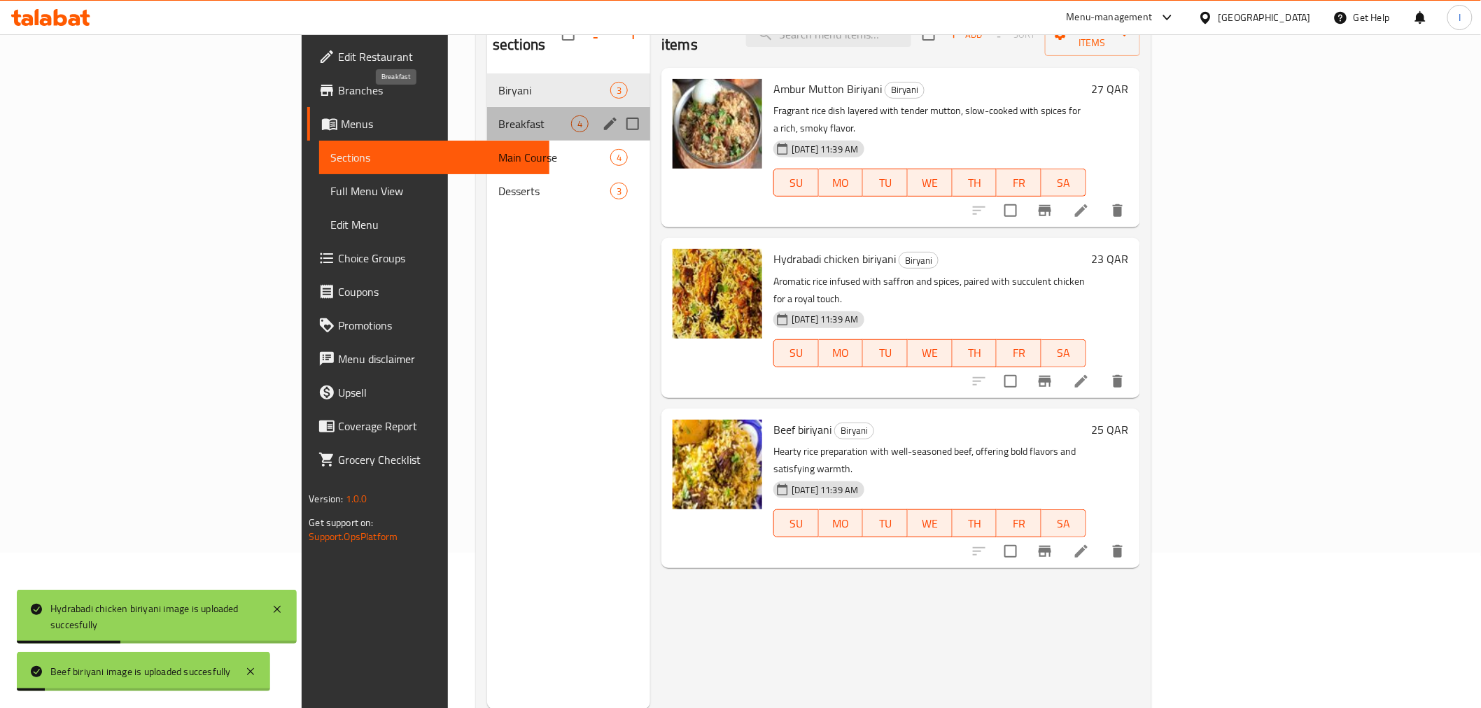  Describe the element at coordinates (438, 57) in the screenshot. I see `span: Edit Restaurant` at that location.